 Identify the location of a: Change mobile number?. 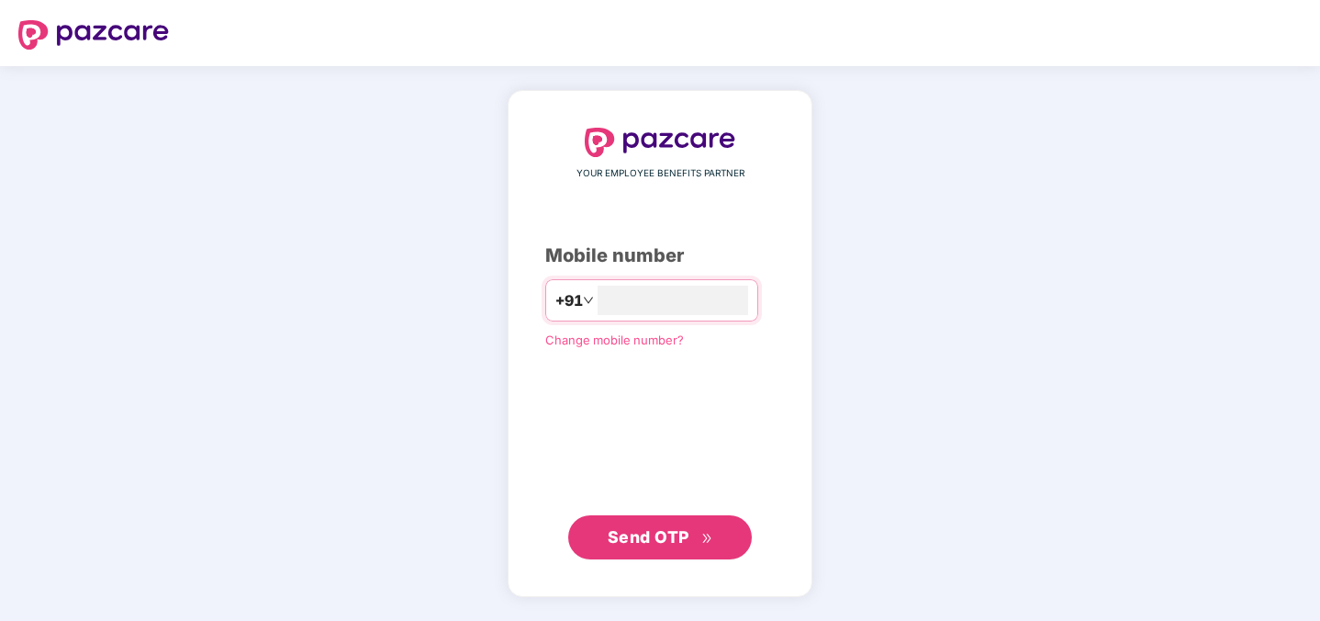
(614, 340).